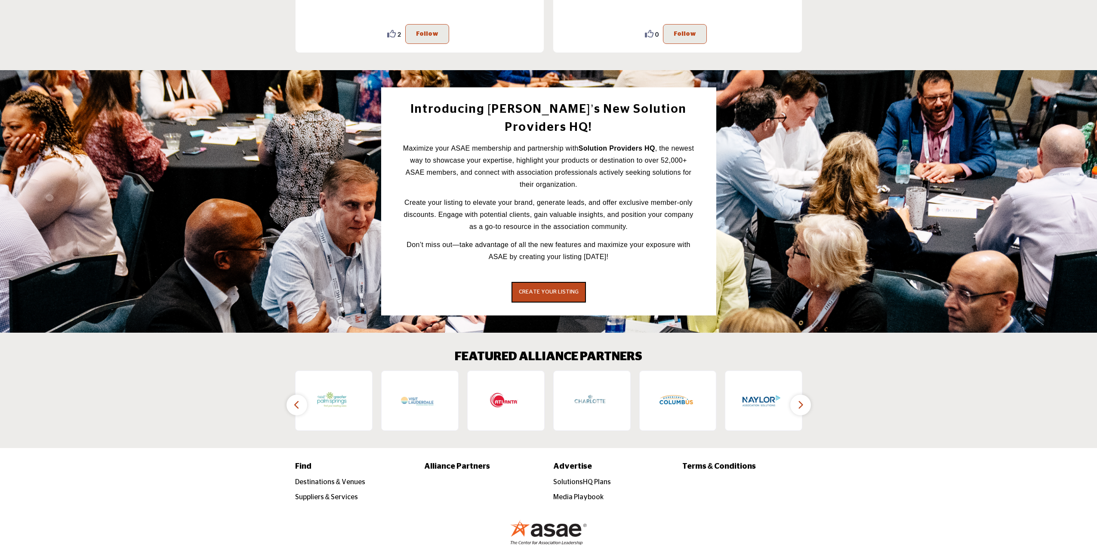  What do you see at coordinates (613, 466) in the screenshot?
I see `a: Advertise` at bounding box center [613, 466].